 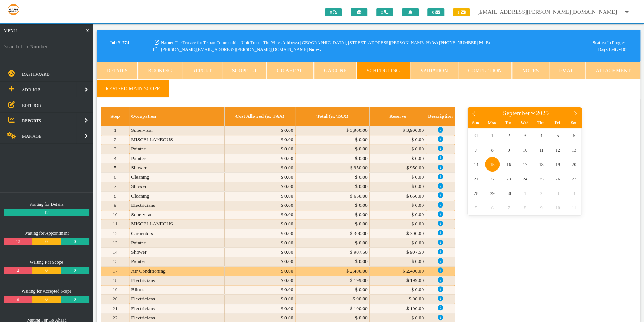 What do you see at coordinates (177, 290) in the screenshot?
I see `td: Blinds` at bounding box center [177, 290].